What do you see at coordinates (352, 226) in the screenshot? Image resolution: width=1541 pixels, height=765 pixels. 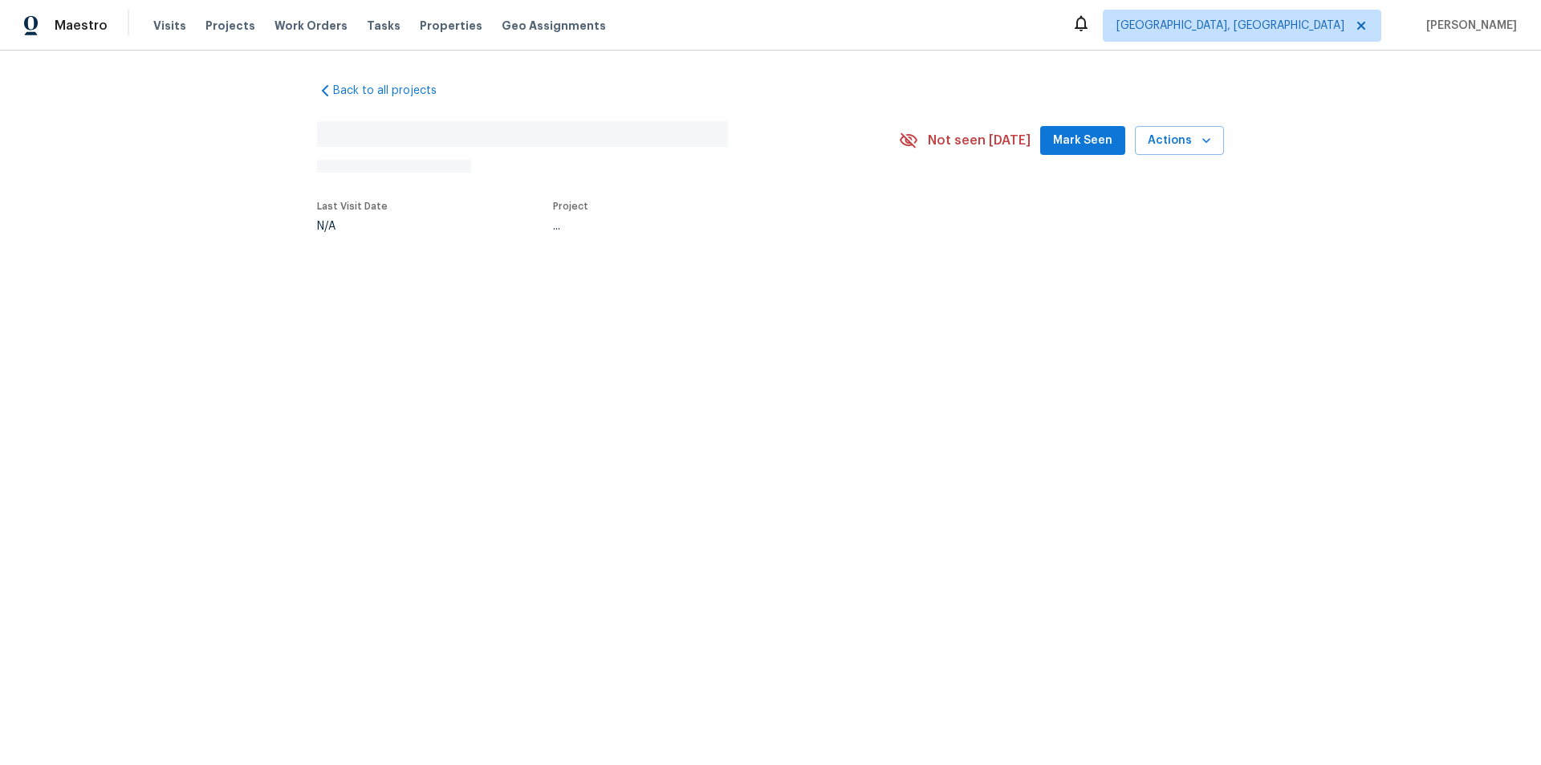 I see `div: N/A` at bounding box center [352, 226].